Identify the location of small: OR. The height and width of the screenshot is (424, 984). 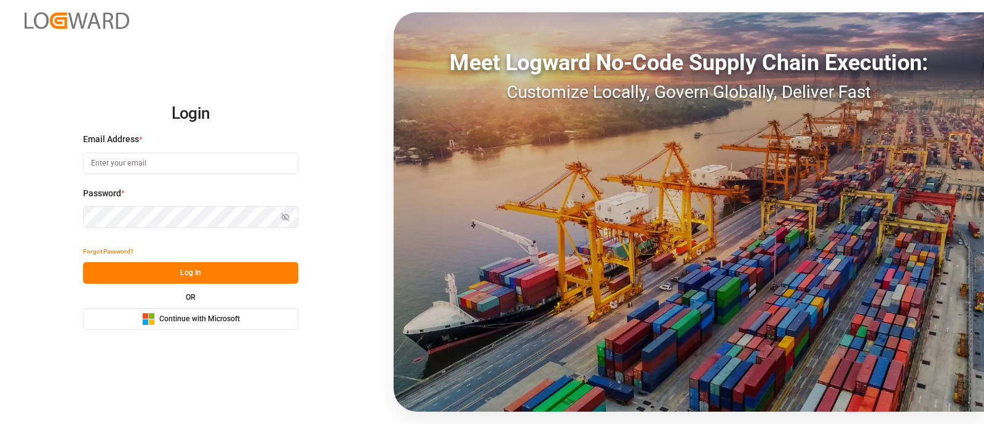
(191, 297).